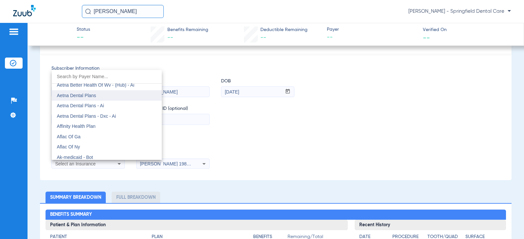 This screenshot has width=524, height=239. I want to click on span: Aetna Dental Plans - Ai, so click(80, 106).